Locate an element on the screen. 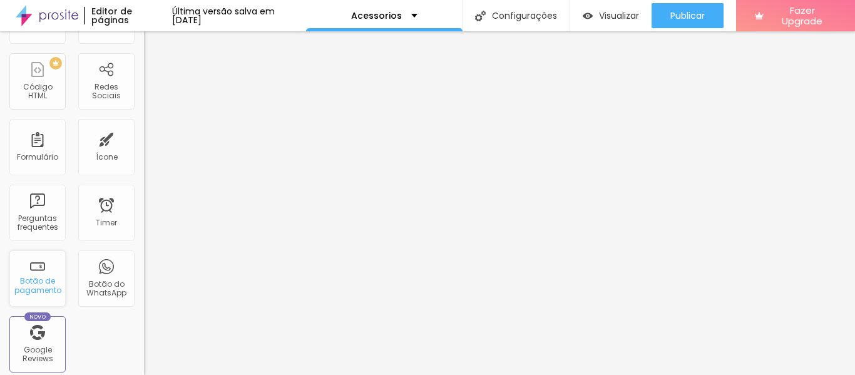 The height and width of the screenshot is (375, 855). div: Editor de páginas is located at coordinates (128, 16).